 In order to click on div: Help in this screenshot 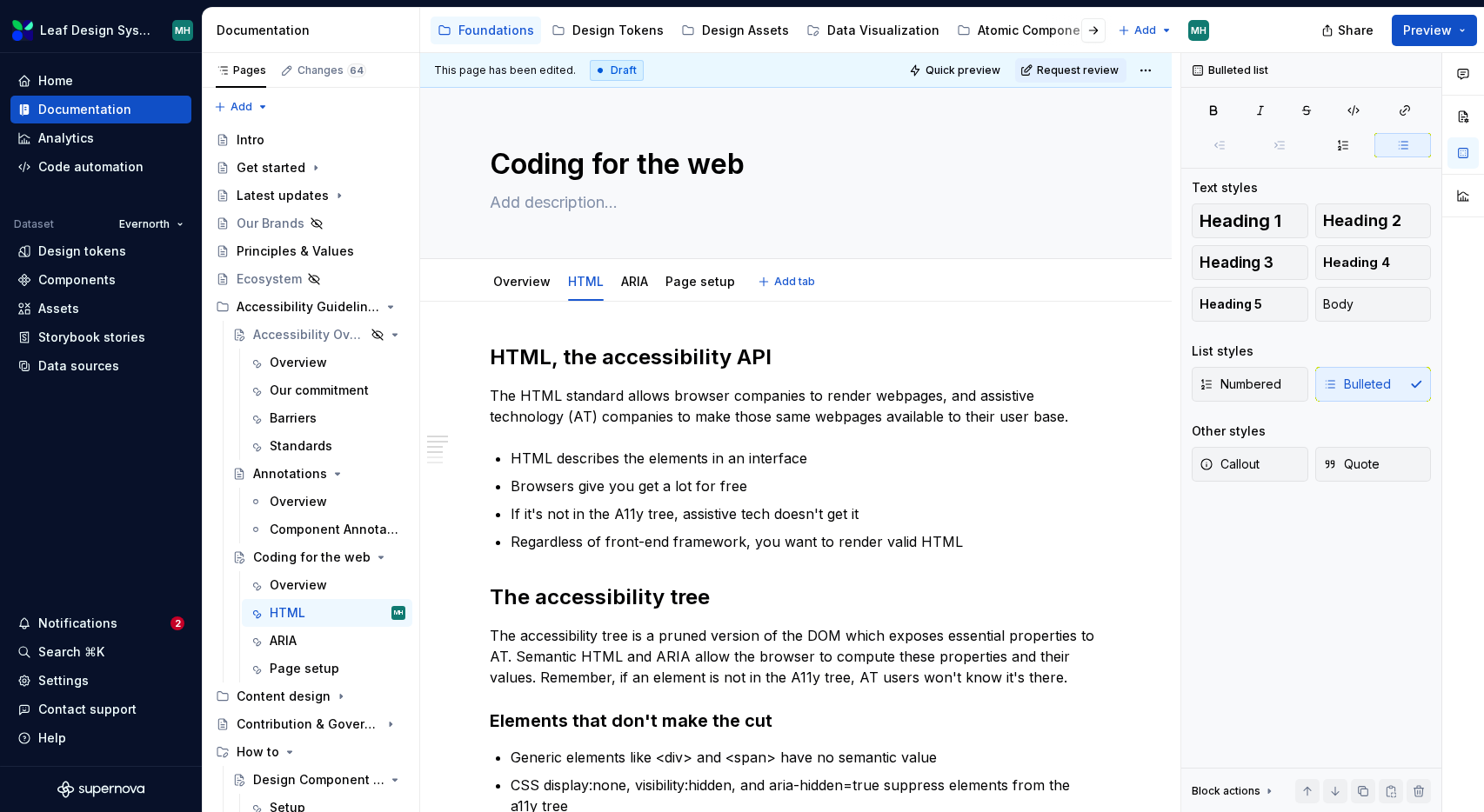, I will do `click(52, 738)`.